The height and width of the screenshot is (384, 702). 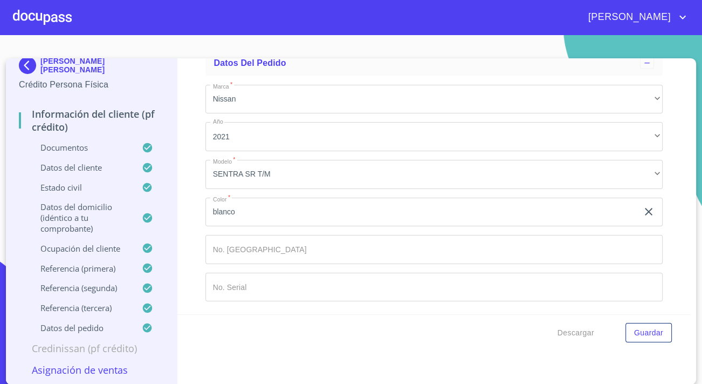 I want to click on img: Docupass spot blue, so click(x=30, y=65).